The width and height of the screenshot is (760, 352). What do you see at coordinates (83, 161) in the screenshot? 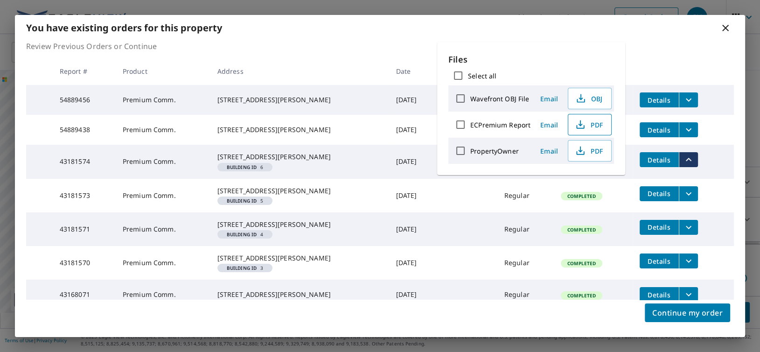
I see `td: 43181574` at bounding box center [83, 161].